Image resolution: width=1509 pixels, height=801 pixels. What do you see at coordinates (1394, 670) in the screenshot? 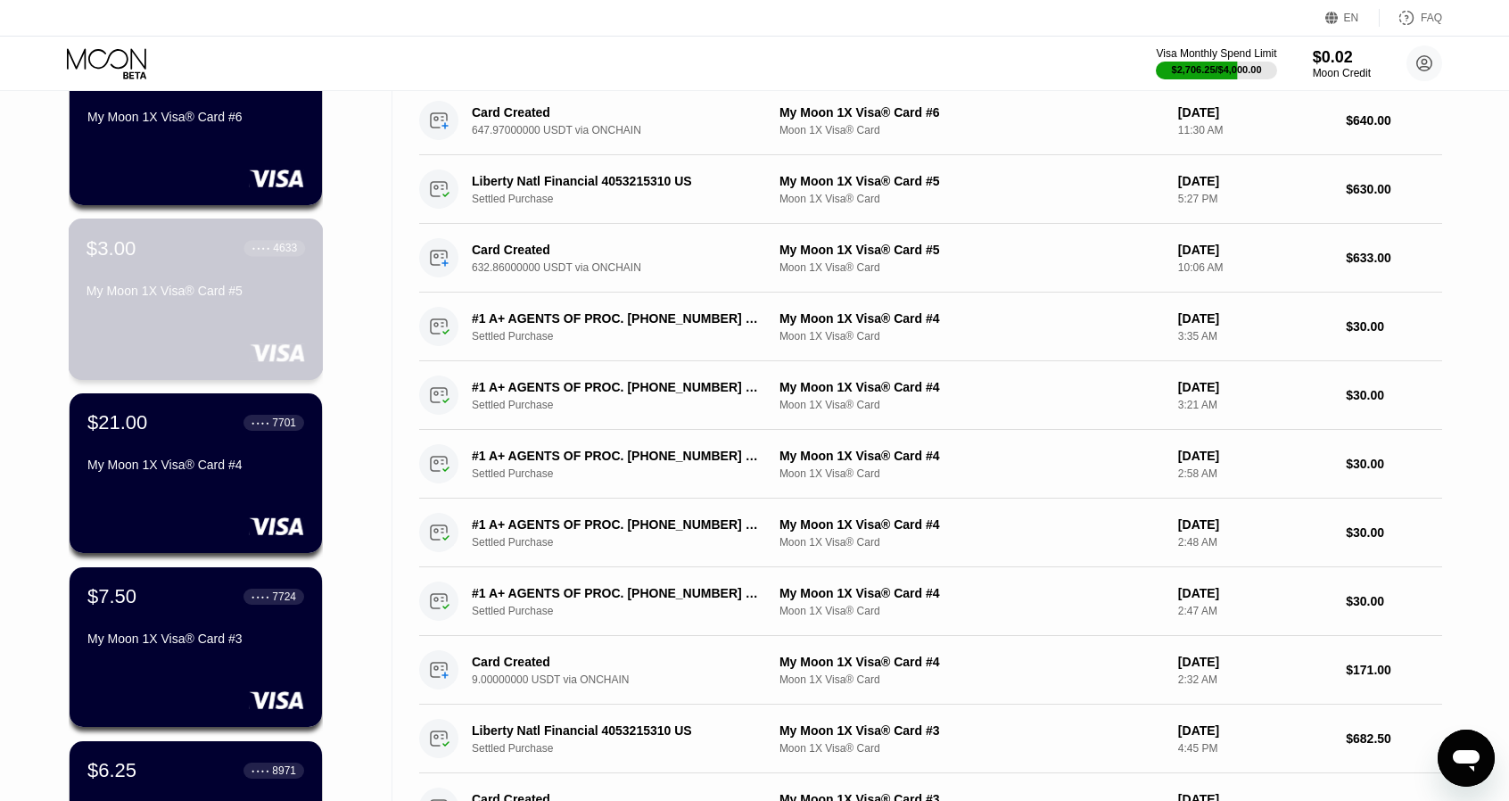
I see `div: $171.00` at bounding box center [1394, 670].